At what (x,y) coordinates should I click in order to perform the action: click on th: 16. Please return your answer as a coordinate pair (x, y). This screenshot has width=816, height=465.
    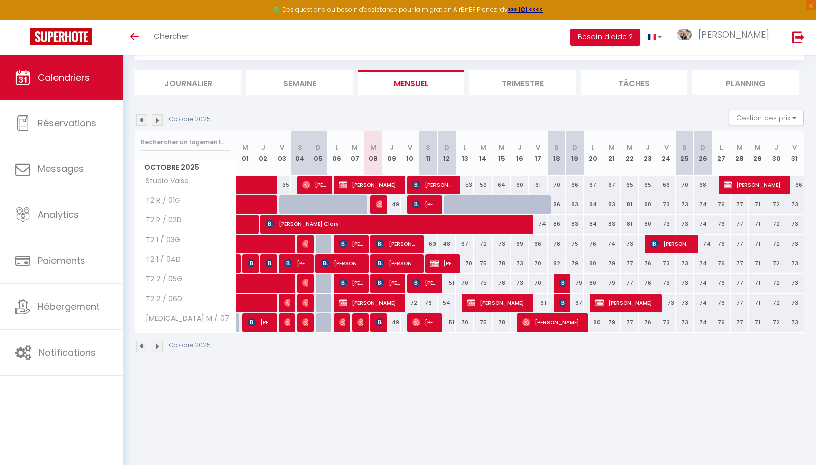
    Looking at the image, I should click on (520, 153).